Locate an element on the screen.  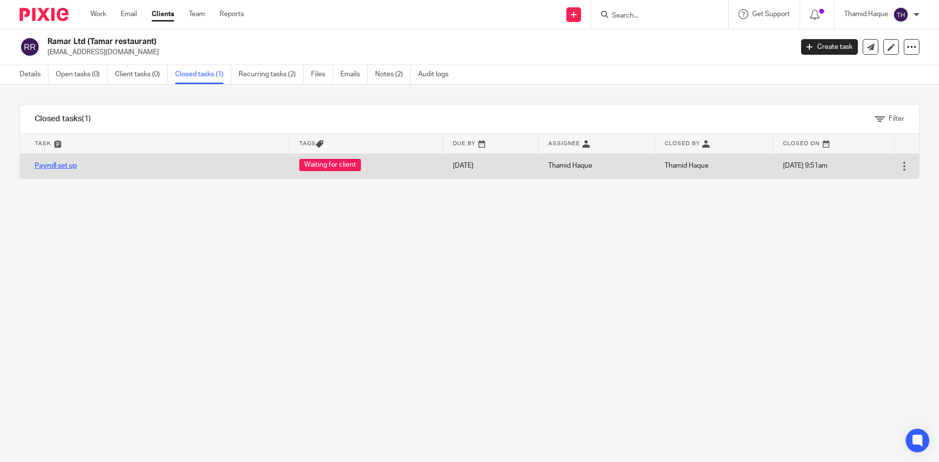
a: Emails is located at coordinates (354, 74).